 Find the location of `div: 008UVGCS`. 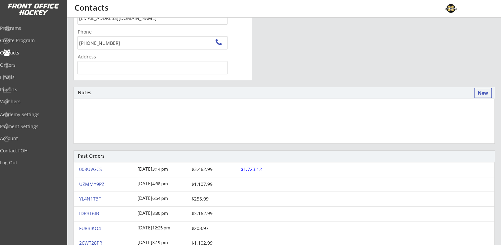

div: 008UVGCS is located at coordinates (106, 169).